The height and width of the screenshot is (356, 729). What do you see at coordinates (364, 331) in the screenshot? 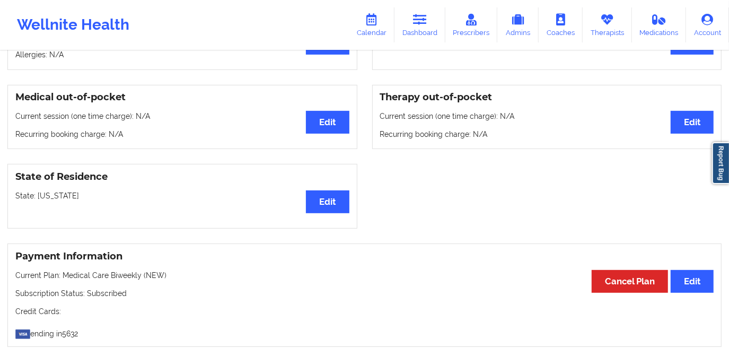
I see `p: ending in 5632` at bounding box center [364, 331].